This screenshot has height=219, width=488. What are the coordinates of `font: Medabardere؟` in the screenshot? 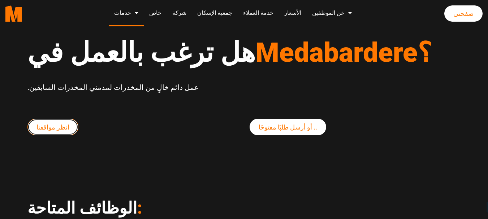 It's located at (344, 52).